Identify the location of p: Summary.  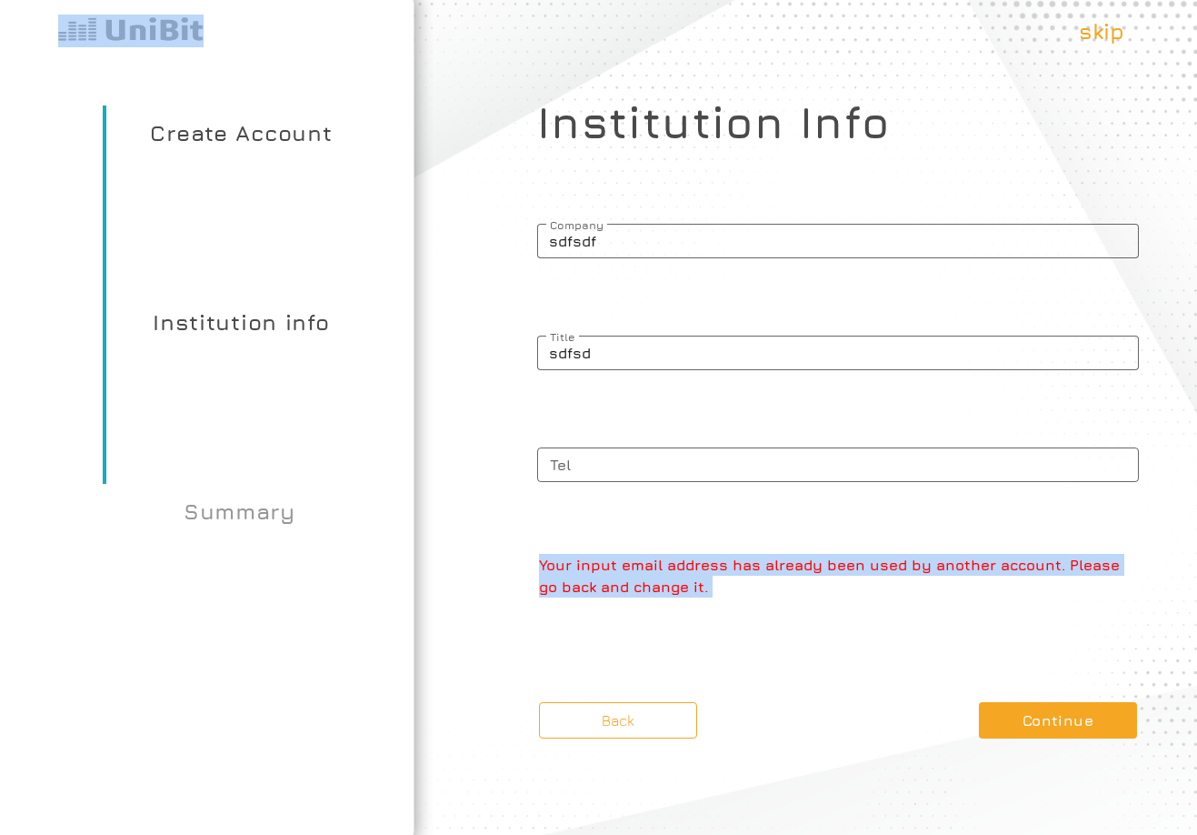
(239, 578).